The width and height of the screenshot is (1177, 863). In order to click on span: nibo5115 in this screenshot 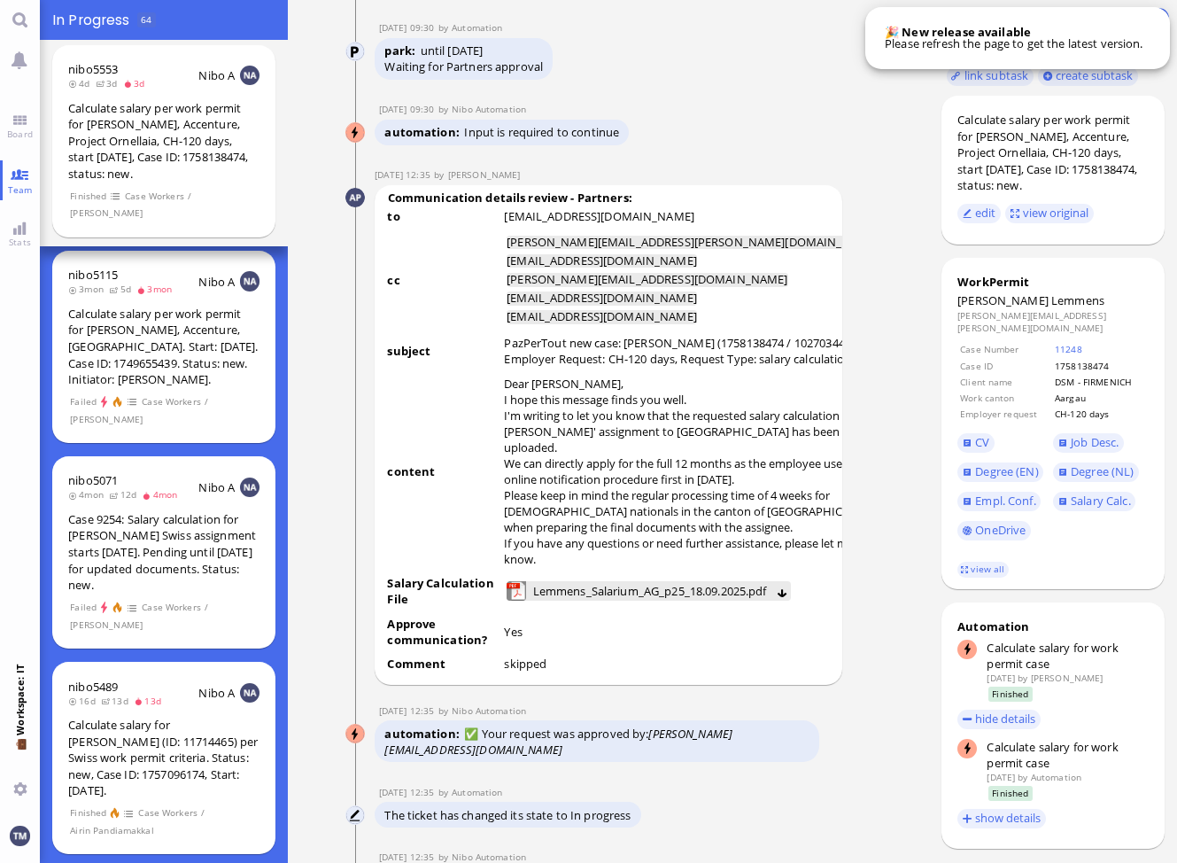, I will do `click(93, 275)`.